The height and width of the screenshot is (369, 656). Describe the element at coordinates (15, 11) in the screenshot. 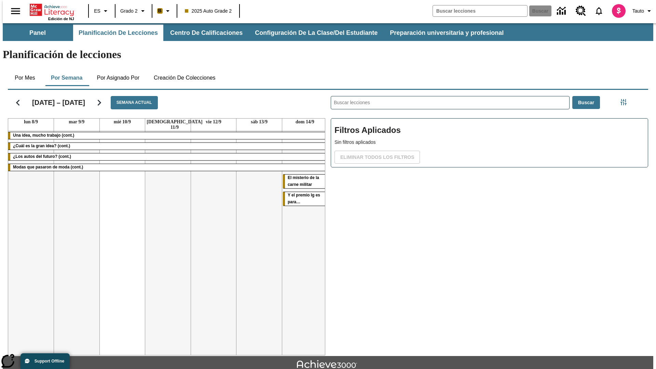

I see `button: Abrir el menú lateral` at that location.